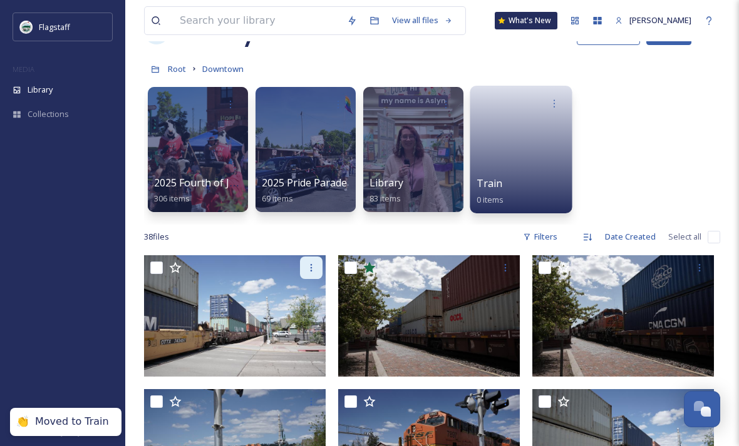 This screenshot has width=739, height=446. I want to click on div: Date Created, so click(630, 237).